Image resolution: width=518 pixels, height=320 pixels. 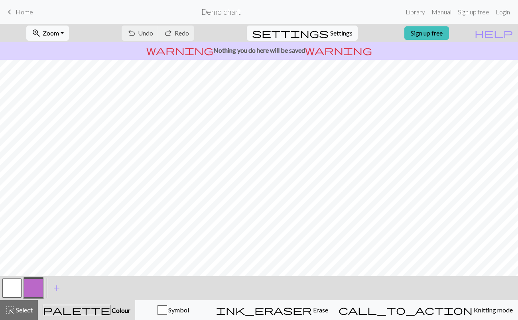 What do you see at coordinates (10, 310) in the screenshot?
I see `span: highlight_alt` at bounding box center [10, 310].